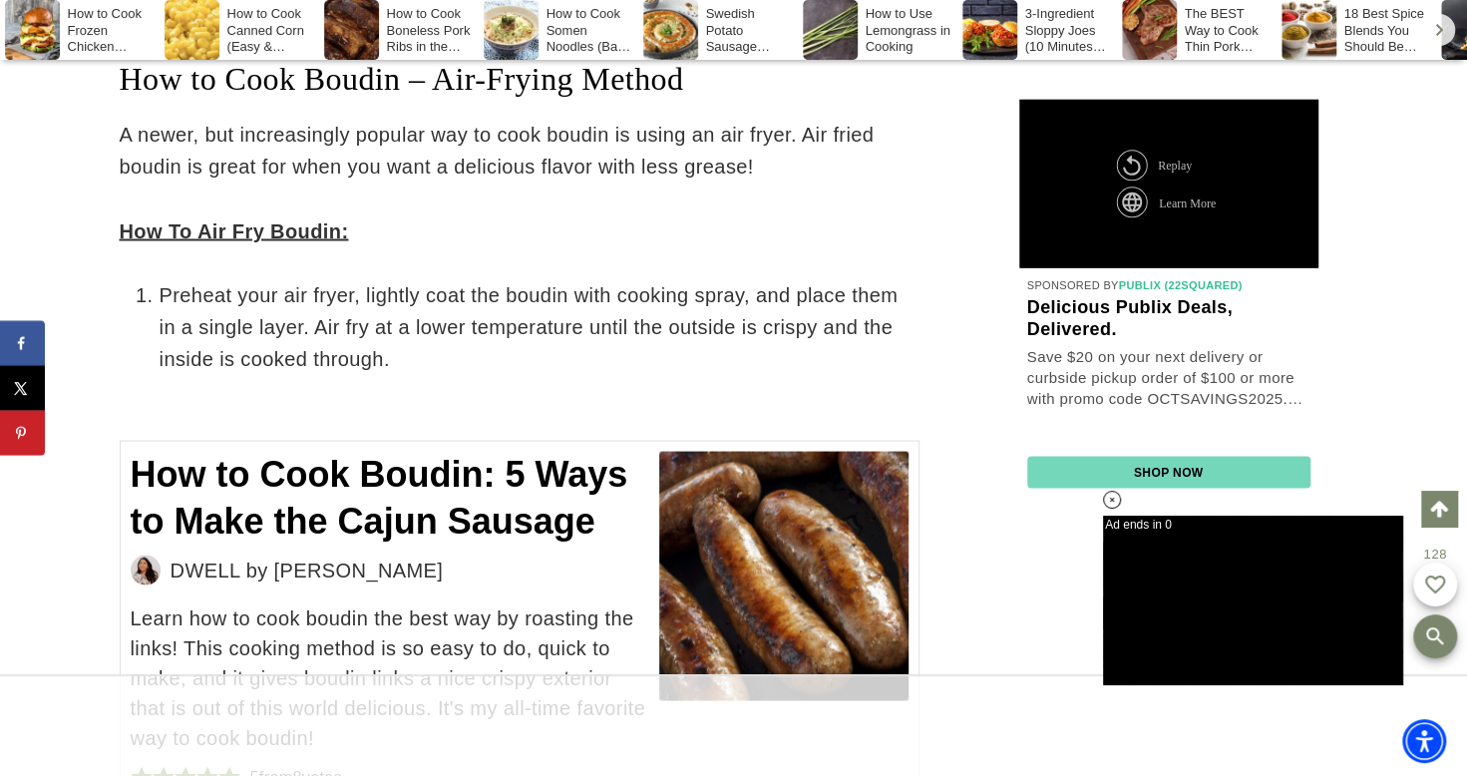 The image size is (1467, 776). Describe the element at coordinates (379, 497) in the screenshot. I see `span: How to Cook Boudin: 5 Ways to Make the Cajun Sausage` at that location.